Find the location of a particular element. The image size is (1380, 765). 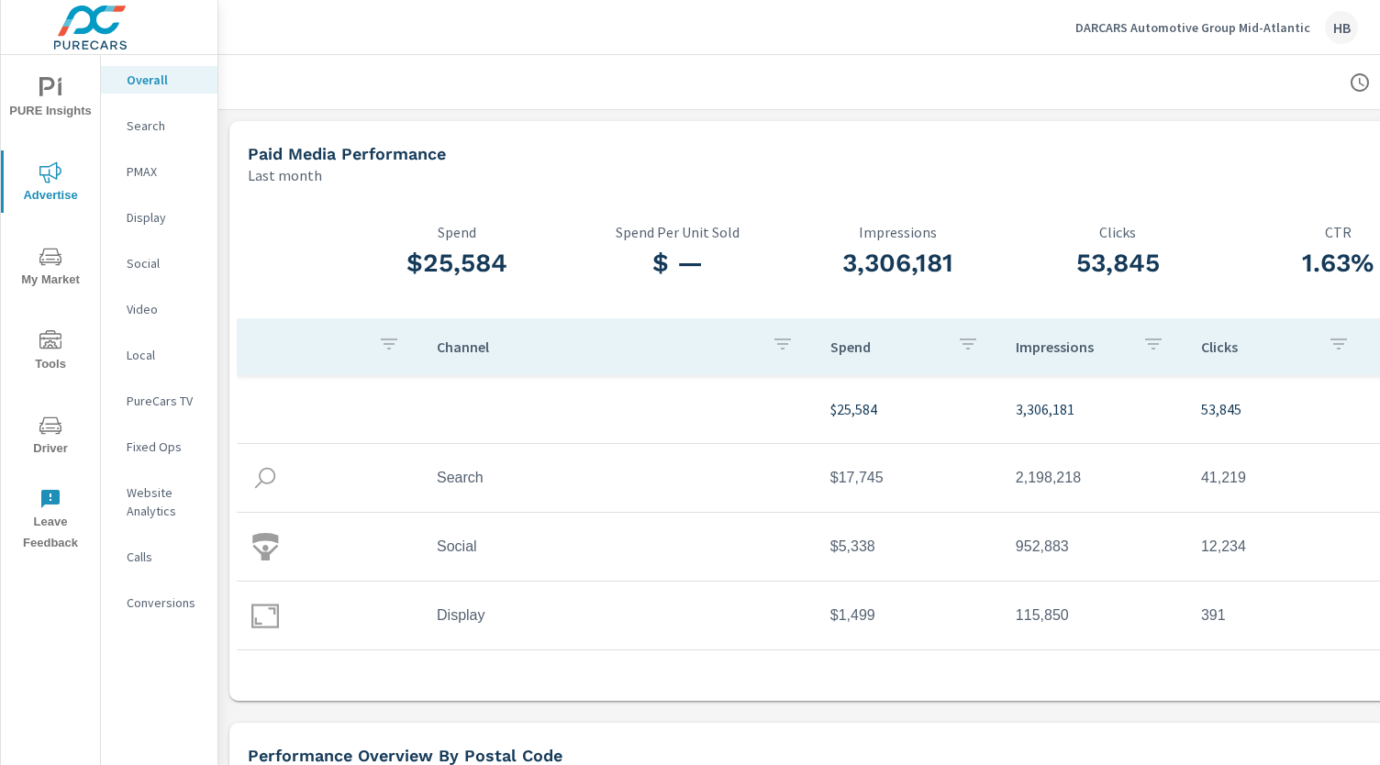

div: PureCars TV is located at coordinates (159, 401).